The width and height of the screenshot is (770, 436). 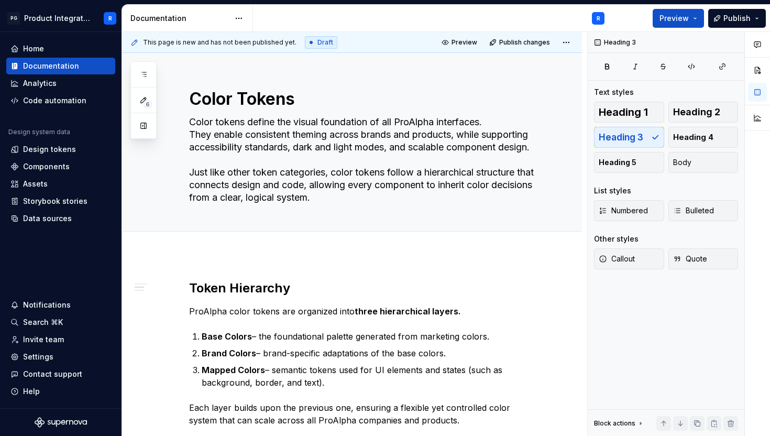 I want to click on div: List styles, so click(x=613, y=191).